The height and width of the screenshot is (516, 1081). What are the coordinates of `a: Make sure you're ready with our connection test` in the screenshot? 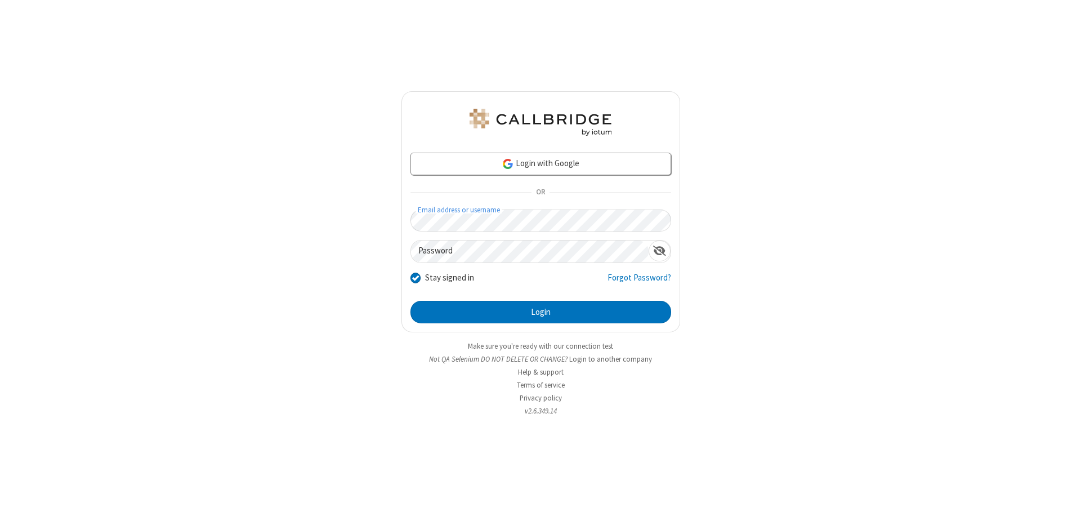 It's located at (541, 346).